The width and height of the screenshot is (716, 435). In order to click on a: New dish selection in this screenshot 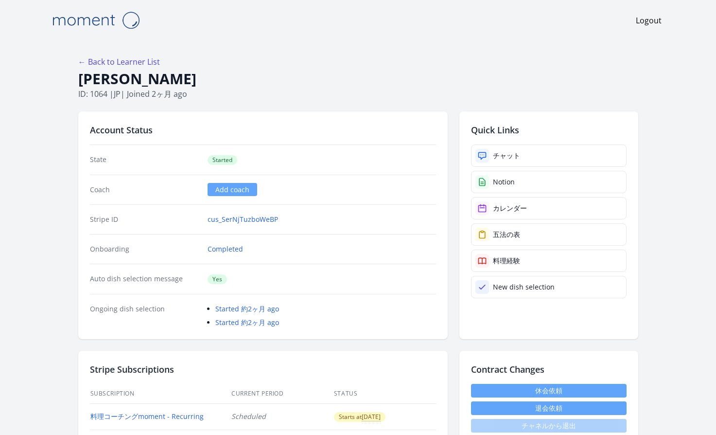, I will do `click(549, 287)`.